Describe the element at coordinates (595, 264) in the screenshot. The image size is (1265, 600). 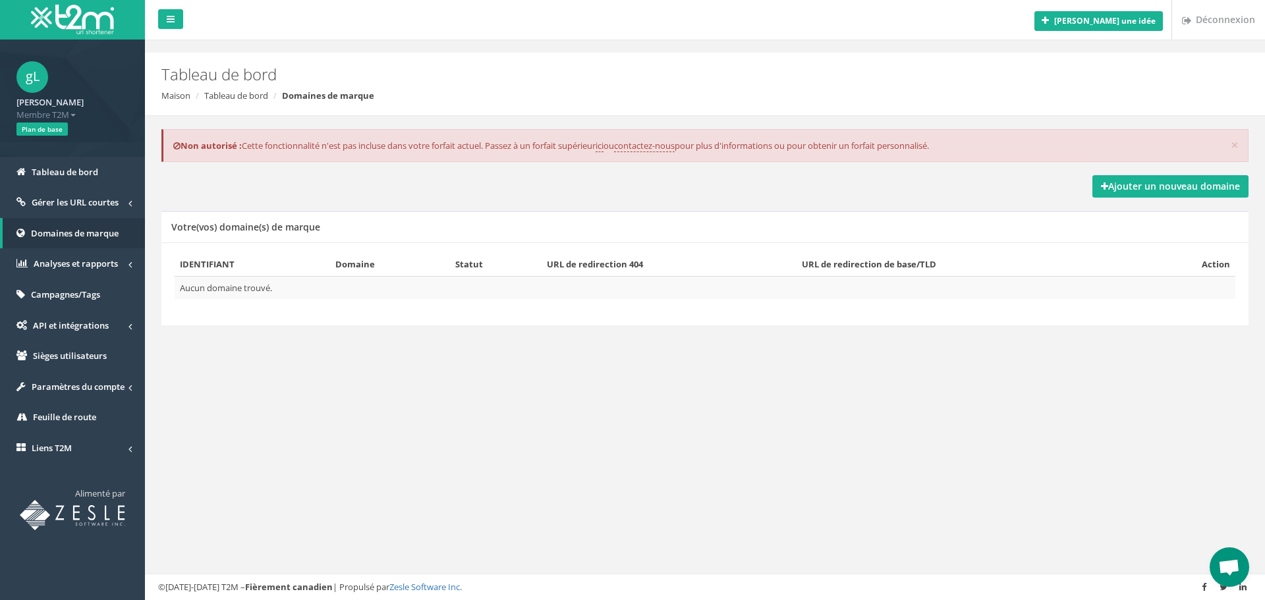
I see `font: URL de redirection 404` at that location.